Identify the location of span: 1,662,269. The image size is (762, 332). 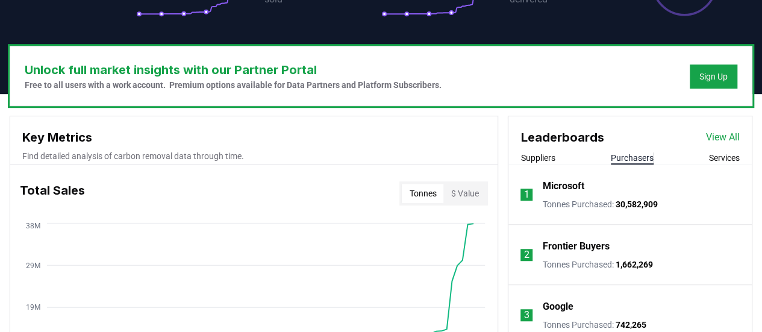
(634, 265).